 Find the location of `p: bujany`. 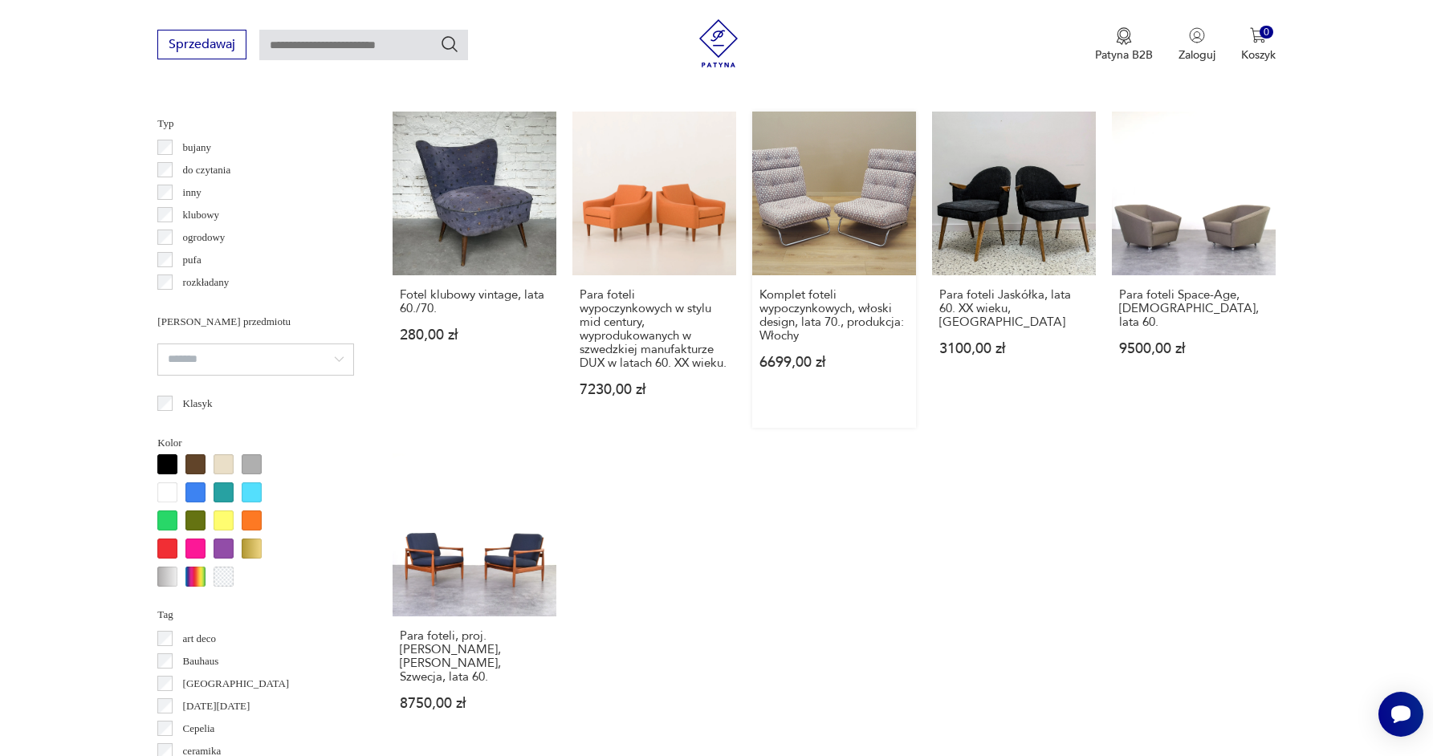

p: bujany is located at coordinates (197, 148).